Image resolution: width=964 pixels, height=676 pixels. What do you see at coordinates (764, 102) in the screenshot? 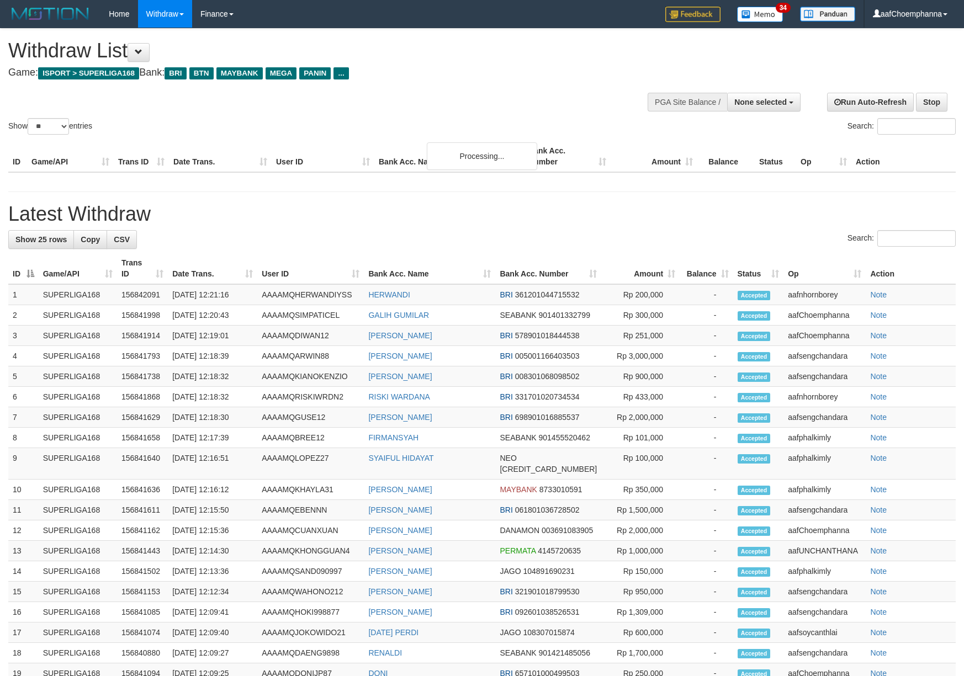
I see `button: None selected` at bounding box center [764, 102].